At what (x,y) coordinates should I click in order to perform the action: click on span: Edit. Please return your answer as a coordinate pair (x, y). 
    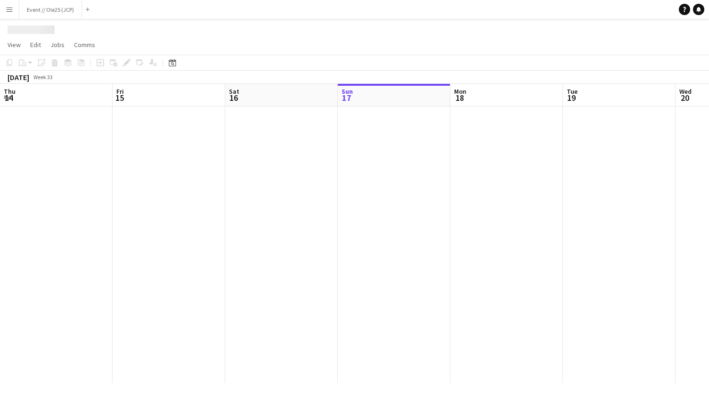
    Looking at the image, I should click on (35, 45).